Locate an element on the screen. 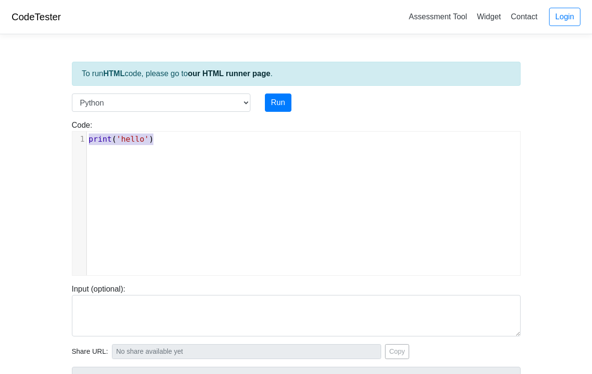  a: Login is located at coordinates (564, 17).